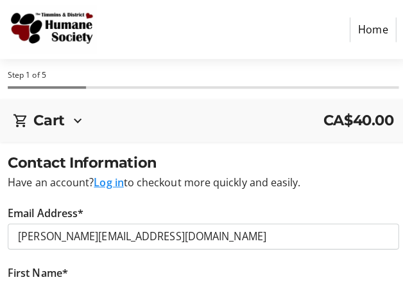  What do you see at coordinates (49, 119) in the screenshot?
I see `h2: Cart` at bounding box center [49, 119].